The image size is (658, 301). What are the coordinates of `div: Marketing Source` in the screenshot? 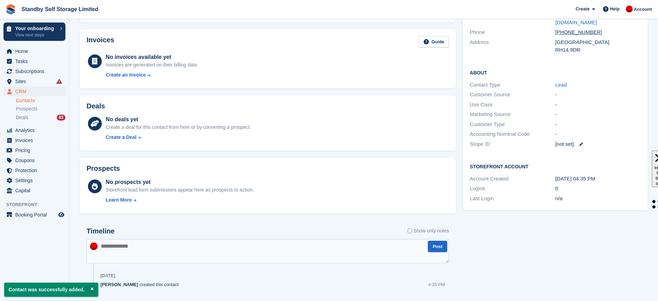 It's located at (513, 114).